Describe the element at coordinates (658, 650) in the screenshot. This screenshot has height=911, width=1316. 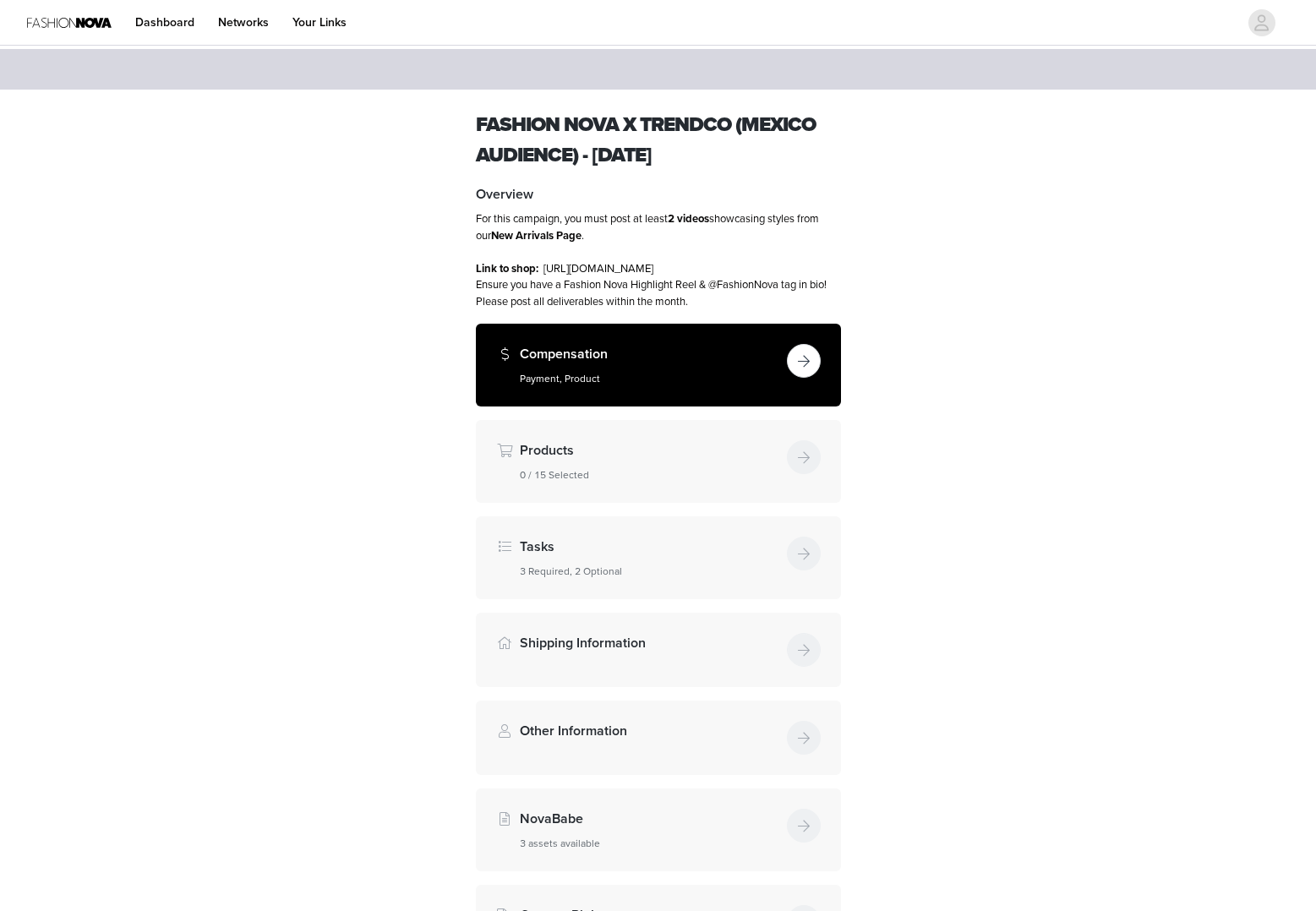
I see `div: Shipping Information` at that location.